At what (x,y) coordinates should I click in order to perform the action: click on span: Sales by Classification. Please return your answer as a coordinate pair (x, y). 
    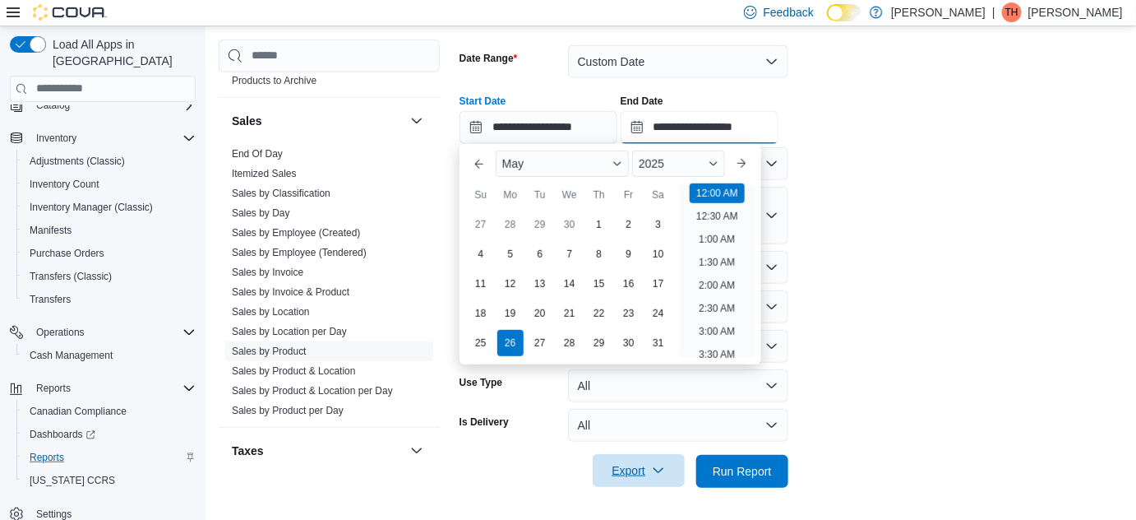
    Looking at the image, I should click on (281, 193).